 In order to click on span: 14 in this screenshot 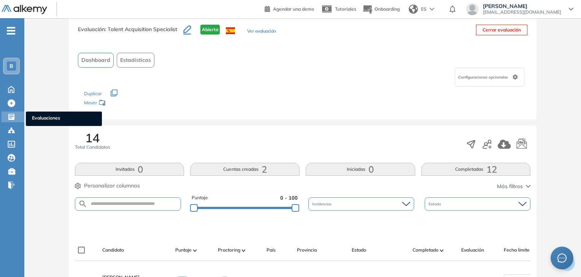, I will do `click(92, 138)`.